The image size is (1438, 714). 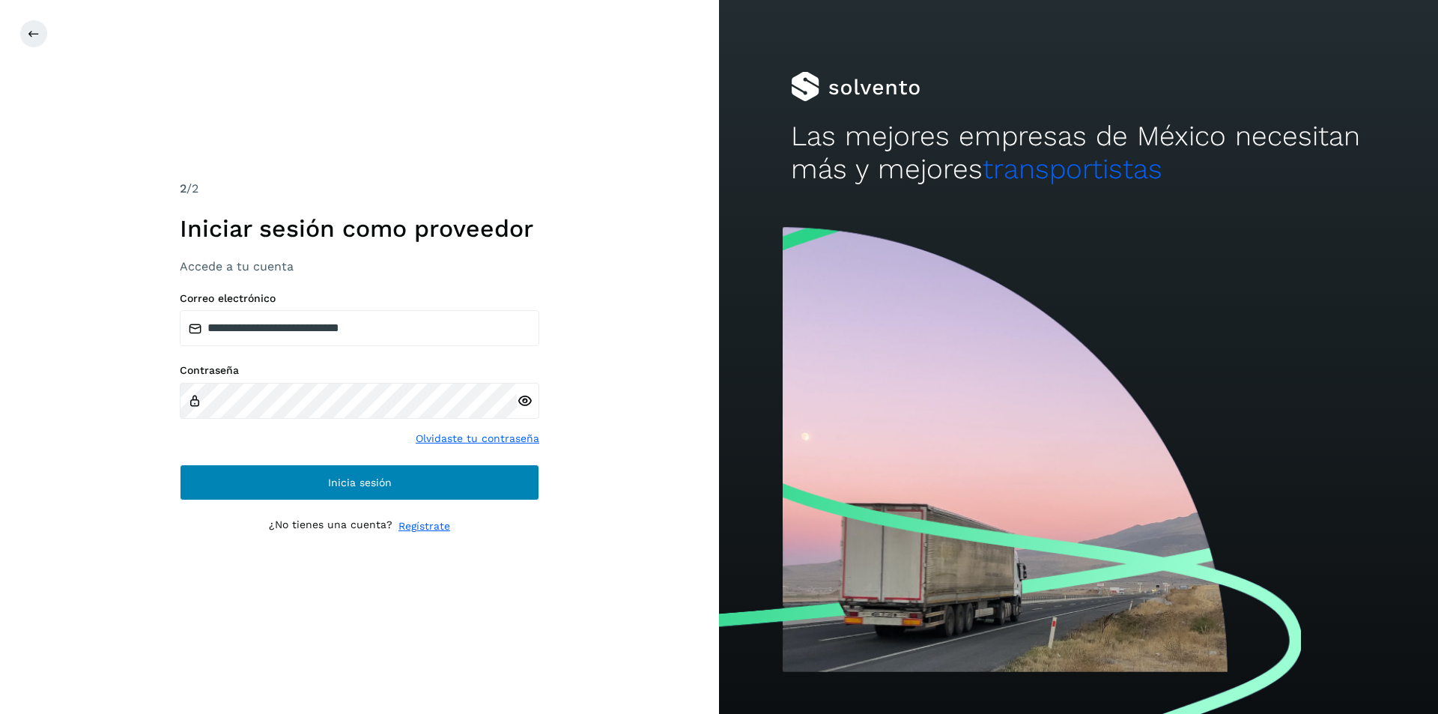 What do you see at coordinates (1072, 168) in the screenshot?
I see `span: transportistas` at bounding box center [1072, 168].